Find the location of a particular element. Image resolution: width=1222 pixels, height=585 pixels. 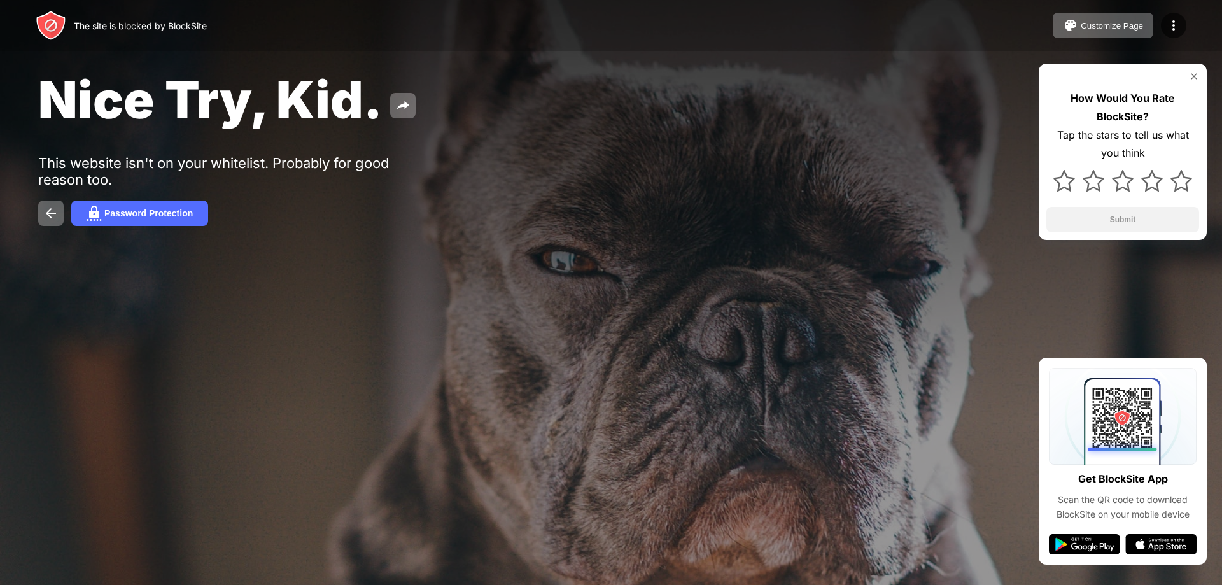

span: Nice Try, Kid. is located at coordinates (210, 99).